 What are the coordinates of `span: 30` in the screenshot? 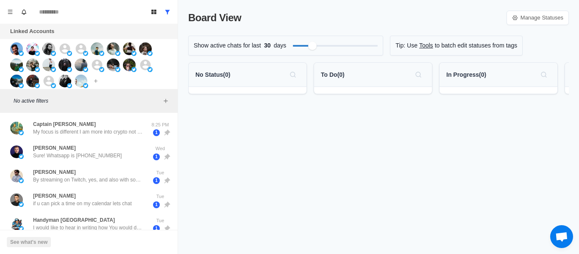 It's located at (267, 45).